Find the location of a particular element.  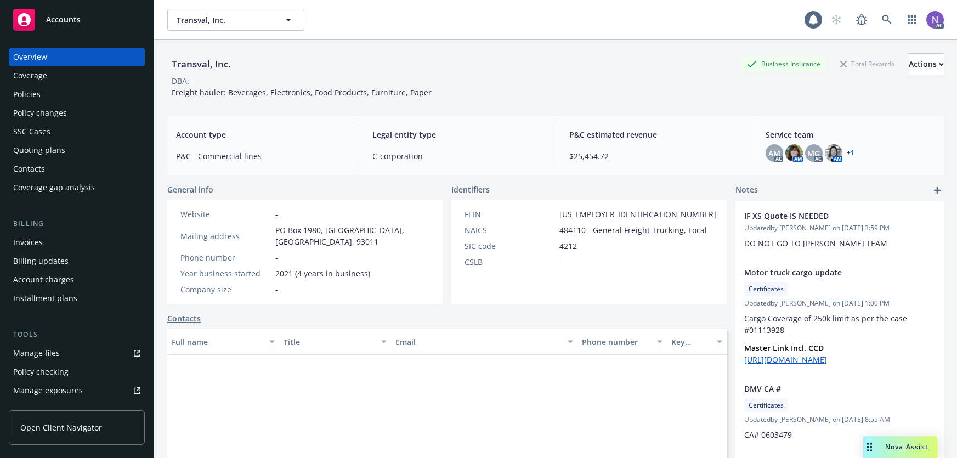

span: Notes is located at coordinates (747, 190).